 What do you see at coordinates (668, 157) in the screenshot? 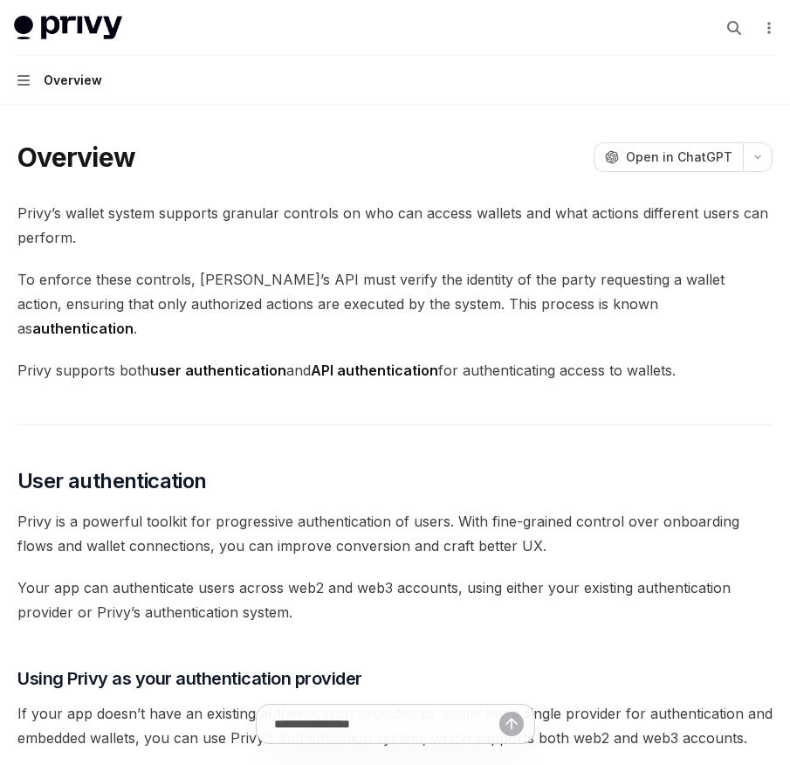
I see `button: Open in ChatGPT` at bounding box center [668, 157].